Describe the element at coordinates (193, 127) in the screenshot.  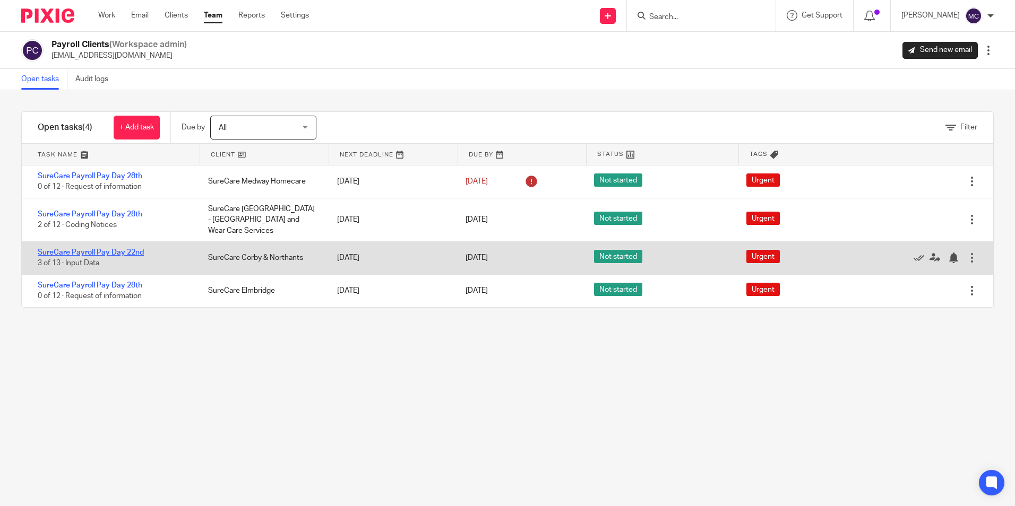
I see `p: Due by` at that location.